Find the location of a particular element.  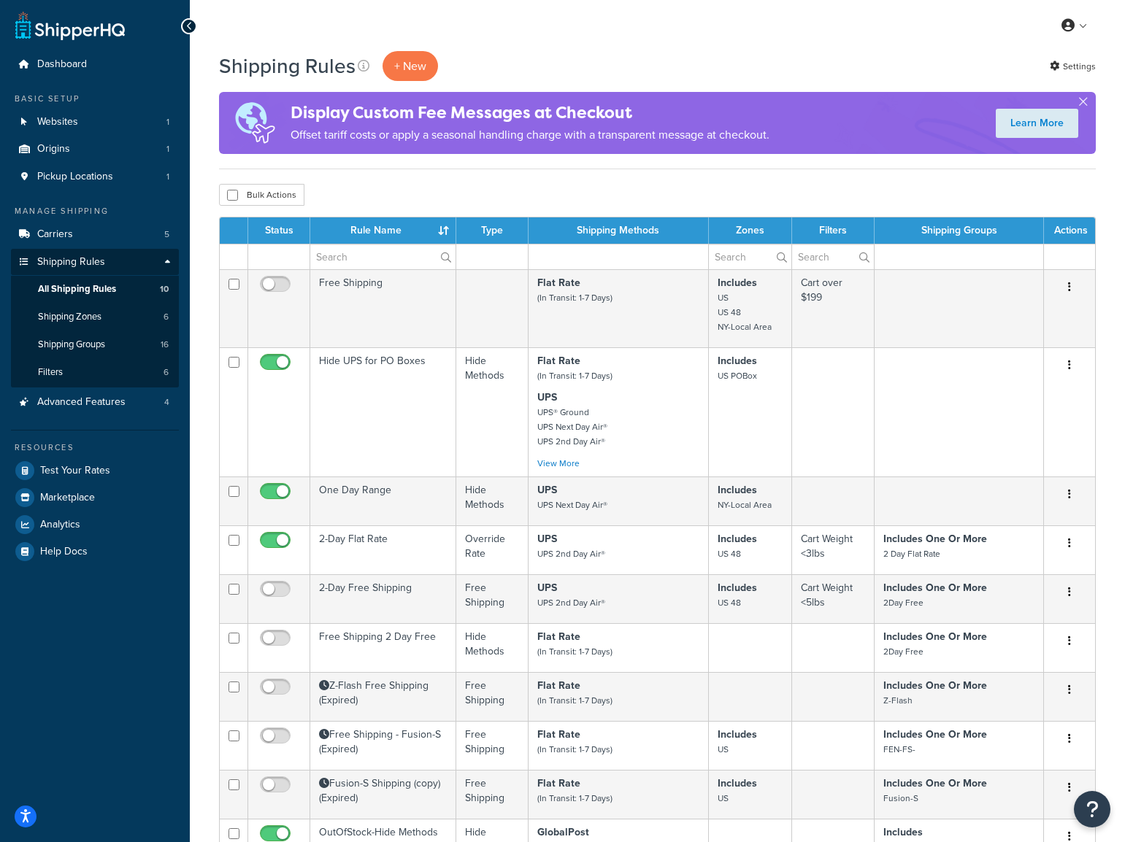

span: 4 is located at coordinates (166, 402).